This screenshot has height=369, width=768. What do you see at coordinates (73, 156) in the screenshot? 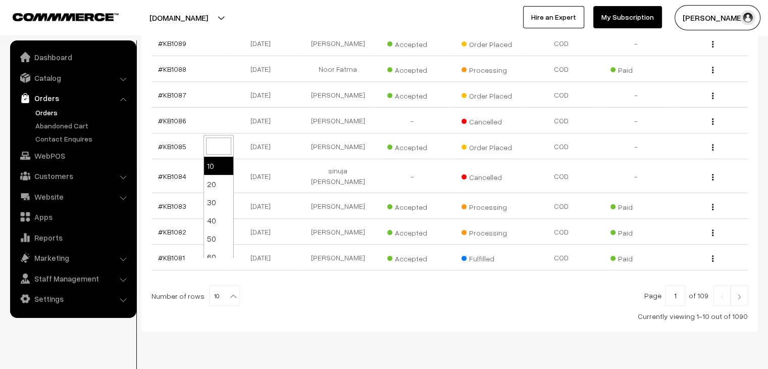
I see `a: WebPOS` at bounding box center [73, 156].